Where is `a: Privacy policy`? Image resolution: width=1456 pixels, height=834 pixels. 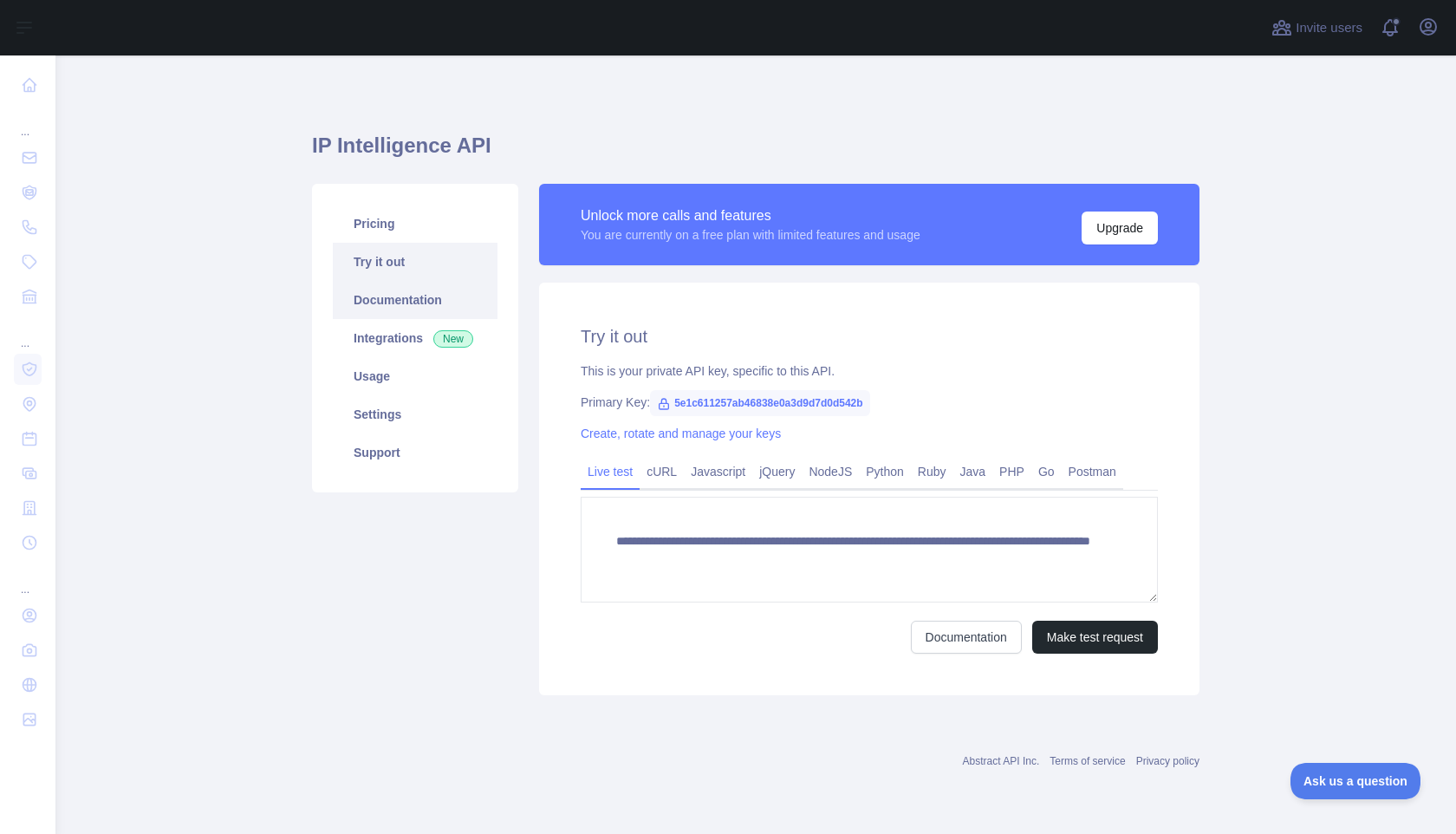 a: Privacy policy is located at coordinates (1167, 761).